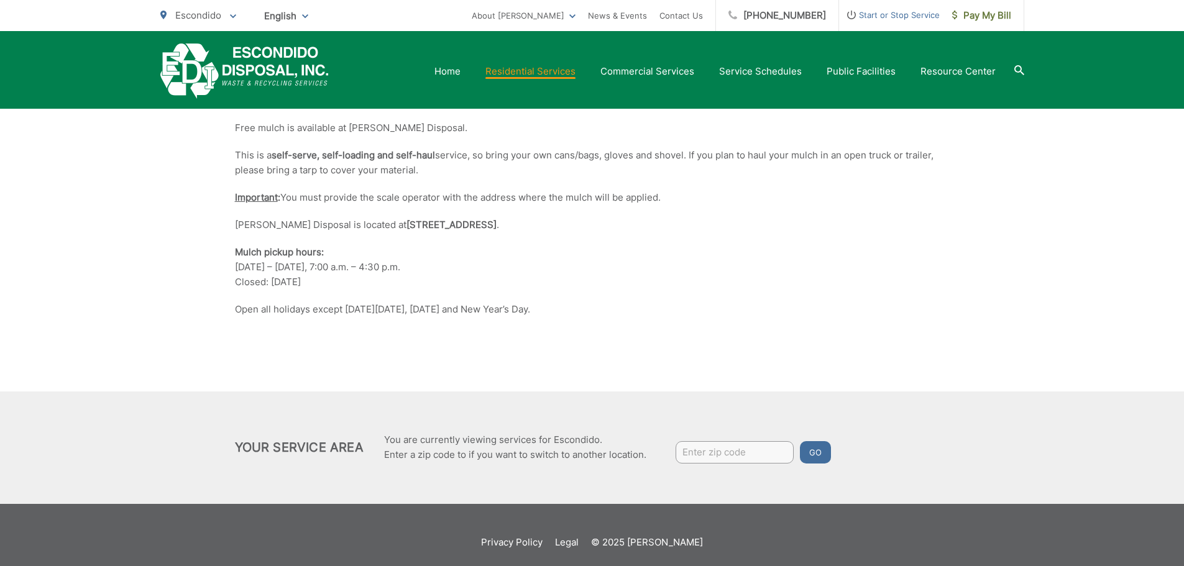 This screenshot has height=566, width=1184. What do you see at coordinates (256, 197) in the screenshot?
I see `span: Important` at bounding box center [256, 197].